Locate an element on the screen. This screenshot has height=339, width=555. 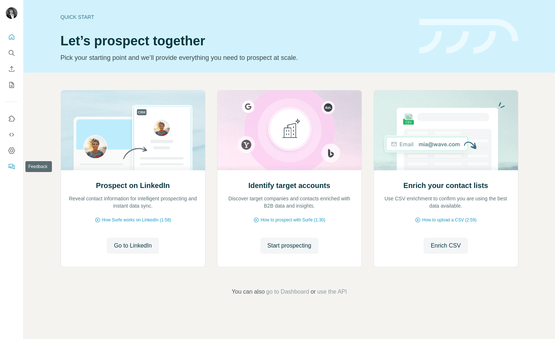
button: go to Dashboard is located at coordinates (287, 292).